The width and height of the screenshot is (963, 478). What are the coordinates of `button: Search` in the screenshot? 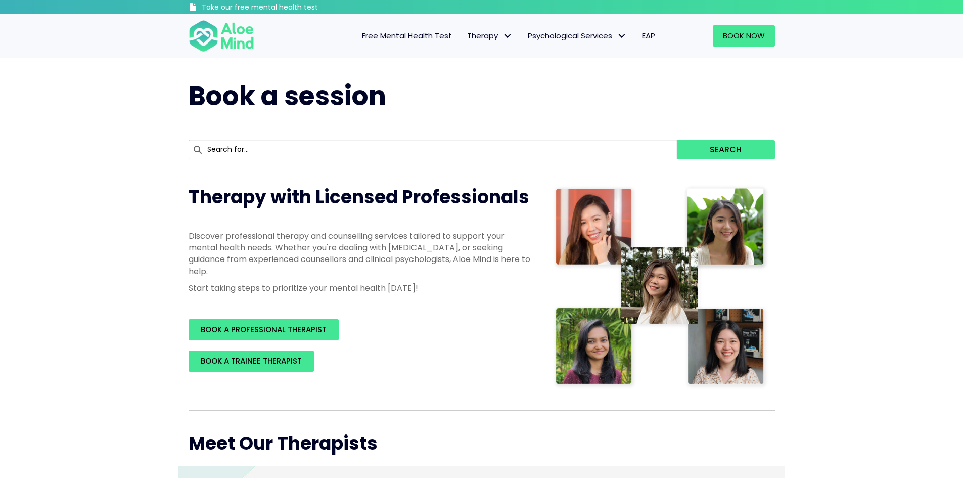 It's located at (726, 150).